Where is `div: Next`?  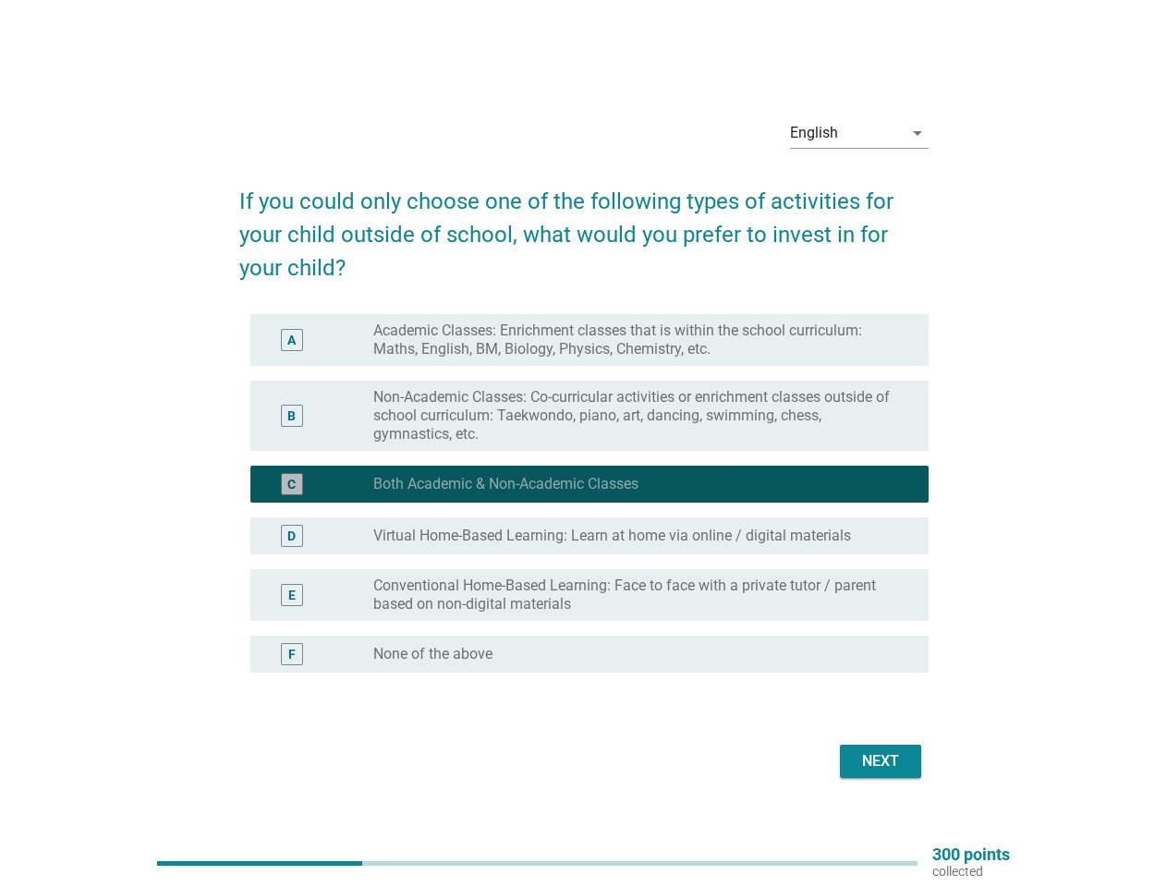 div: Next is located at coordinates (881, 762).